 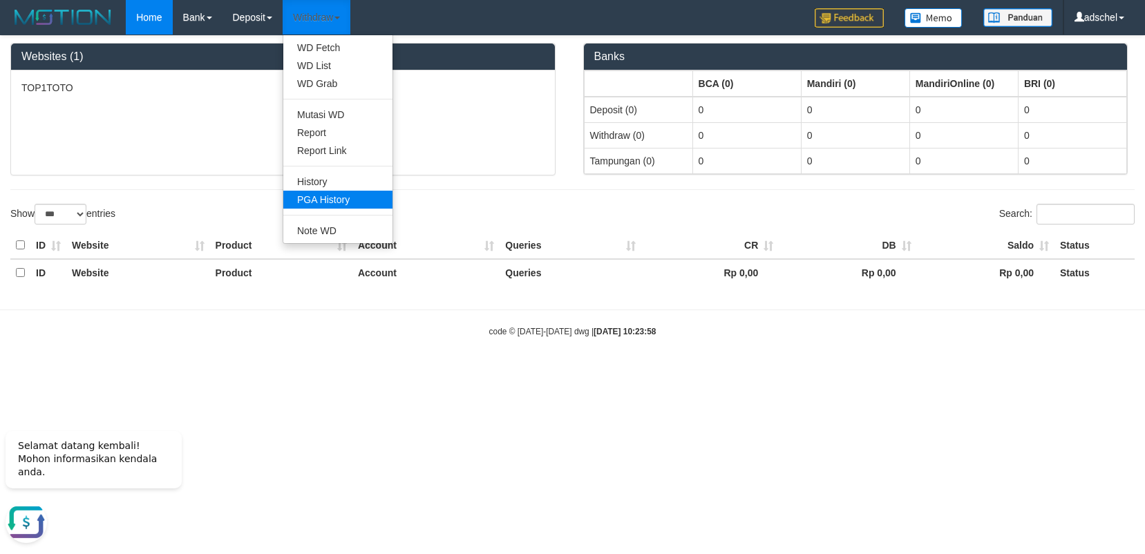 I want to click on img: MOTION_logo.png, so click(x=63, y=17).